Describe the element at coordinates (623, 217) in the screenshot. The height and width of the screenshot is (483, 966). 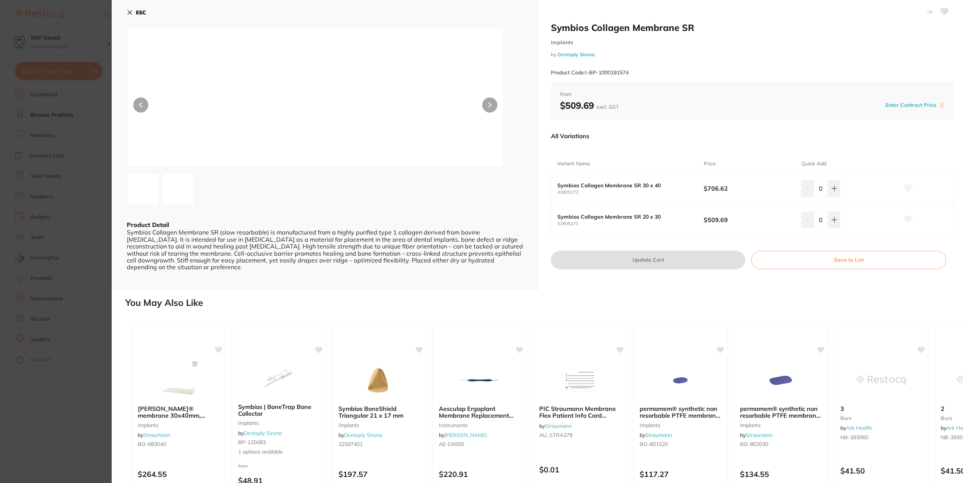
I see `b: Symbios Collagen Membrane SR 20 x 30` at that location.